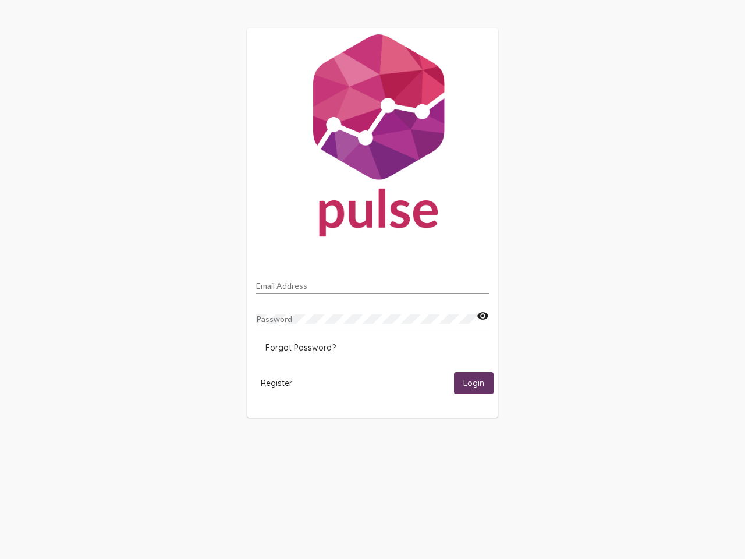 This screenshot has height=559, width=745. What do you see at coordinates (277, 382) in the screenshot?
I see `button: Register` at bounding box center [277, 382].